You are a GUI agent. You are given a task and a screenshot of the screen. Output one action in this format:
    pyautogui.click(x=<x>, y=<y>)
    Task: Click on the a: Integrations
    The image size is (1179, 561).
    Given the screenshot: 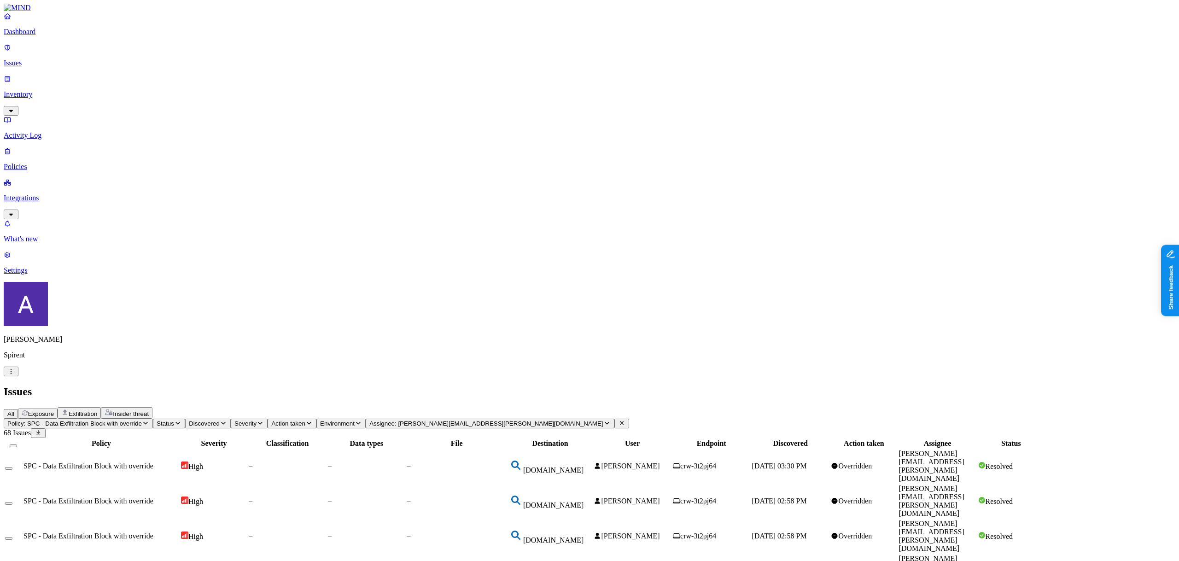 What is the action you would take?
    pyautogui.click(x=590, y=198)
    